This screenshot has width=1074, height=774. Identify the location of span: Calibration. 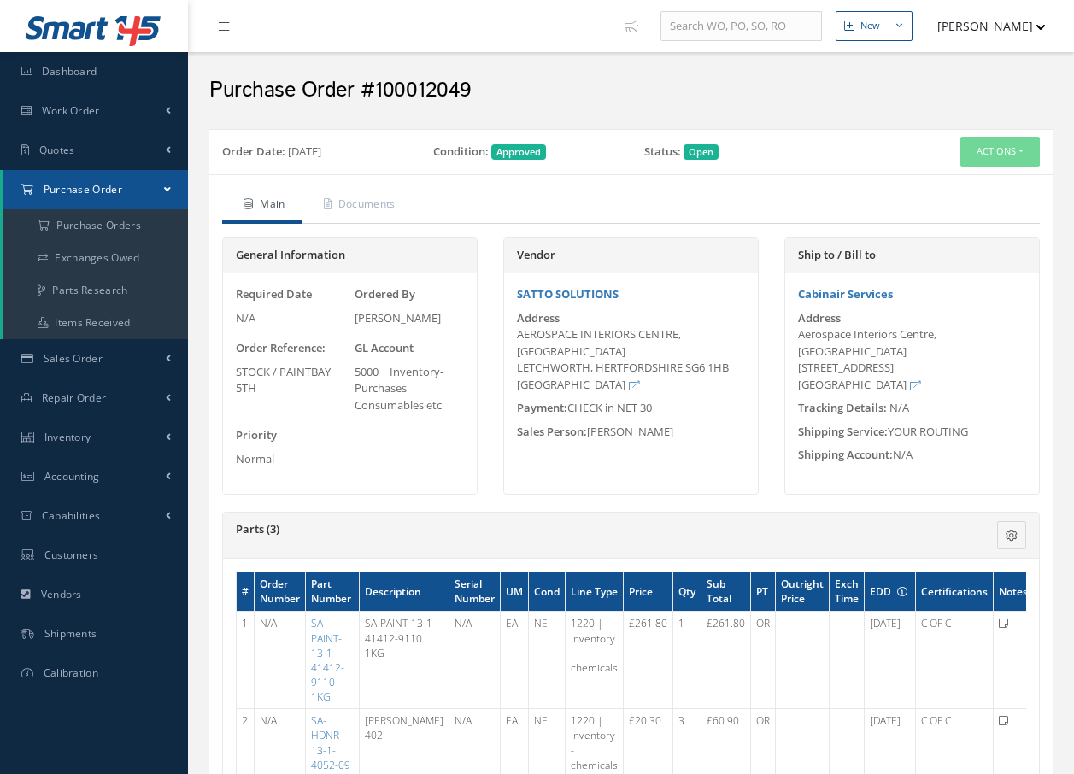
(71, 672).